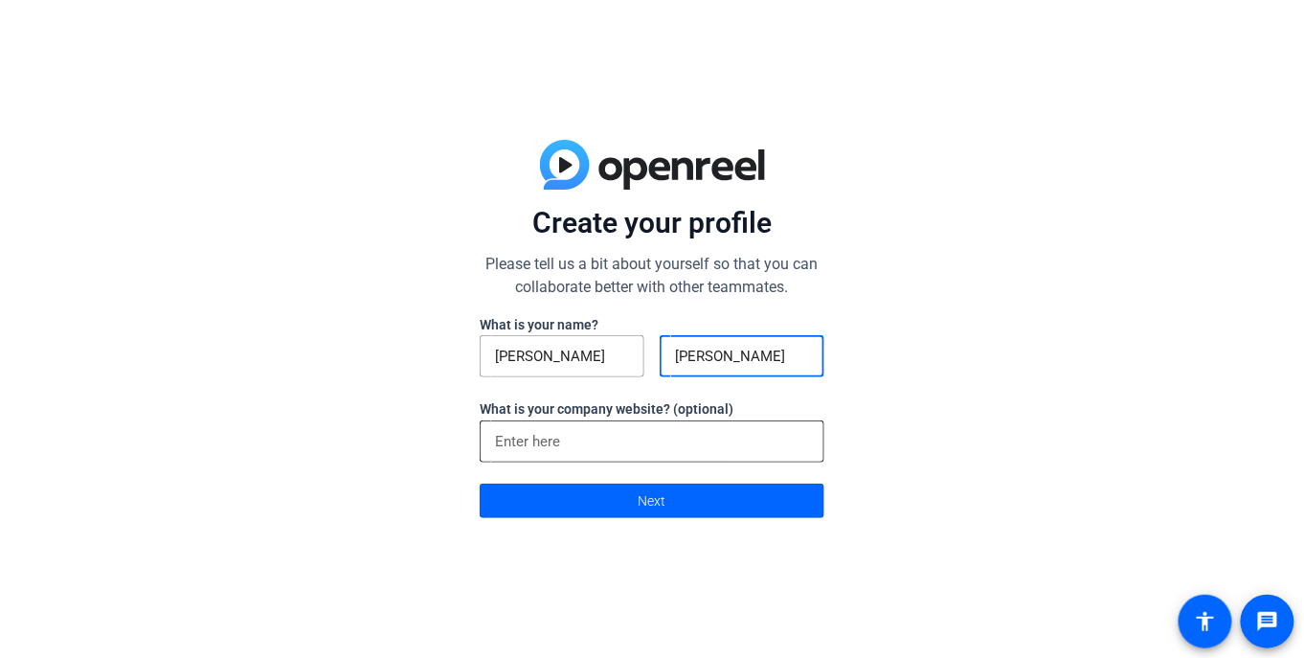  Describe the element at coordinates (652, 501) in the screenshot. I see `span: Next` at that location.